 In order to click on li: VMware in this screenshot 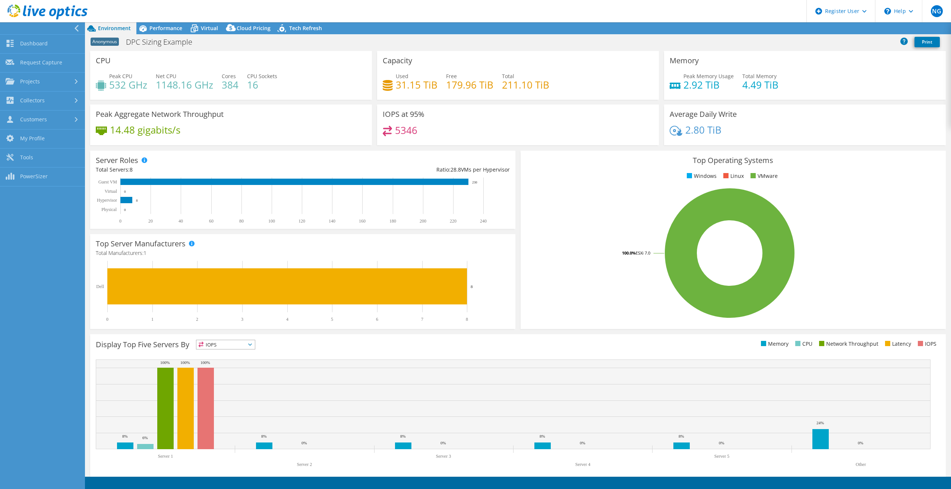, I will do `click(763, 176)`.